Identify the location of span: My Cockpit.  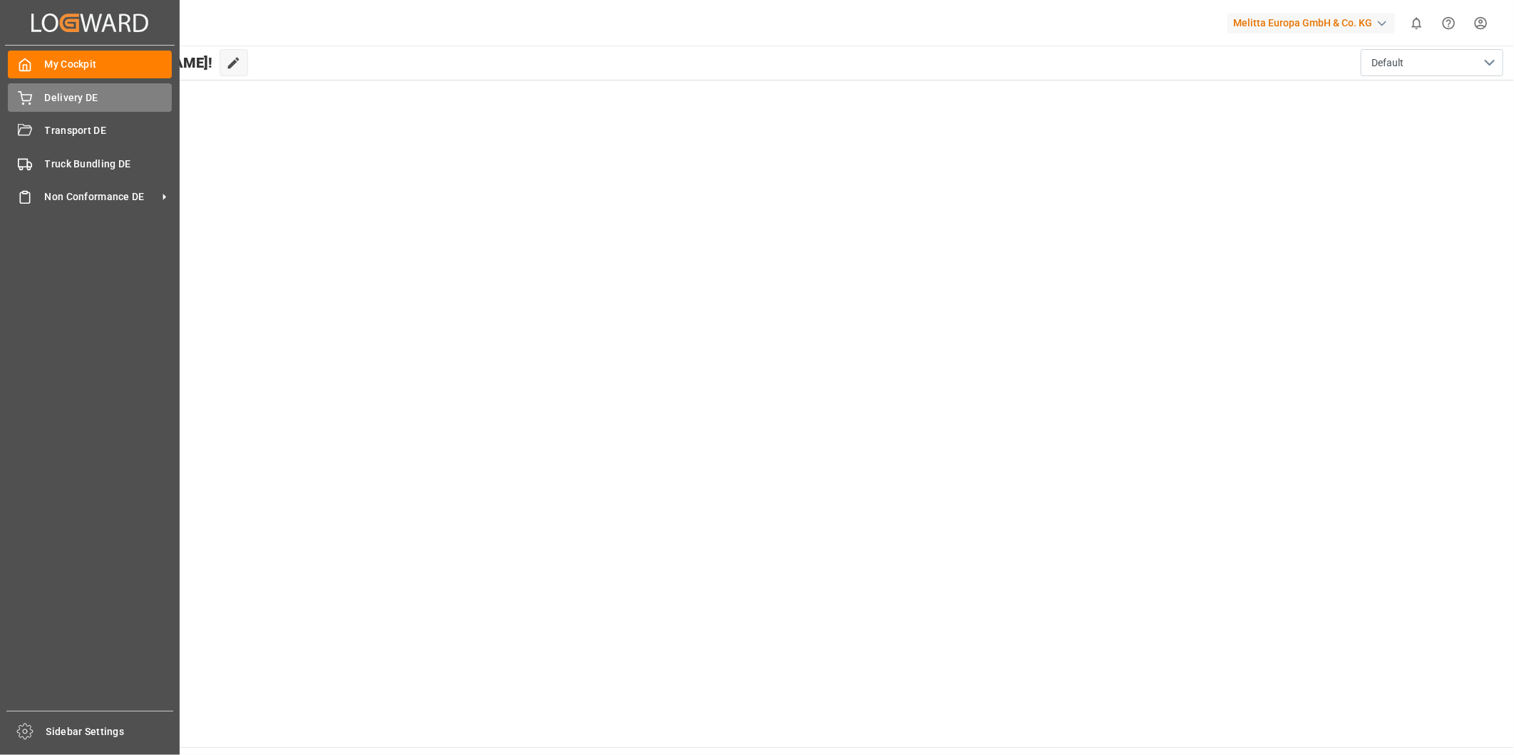
(108, 64).